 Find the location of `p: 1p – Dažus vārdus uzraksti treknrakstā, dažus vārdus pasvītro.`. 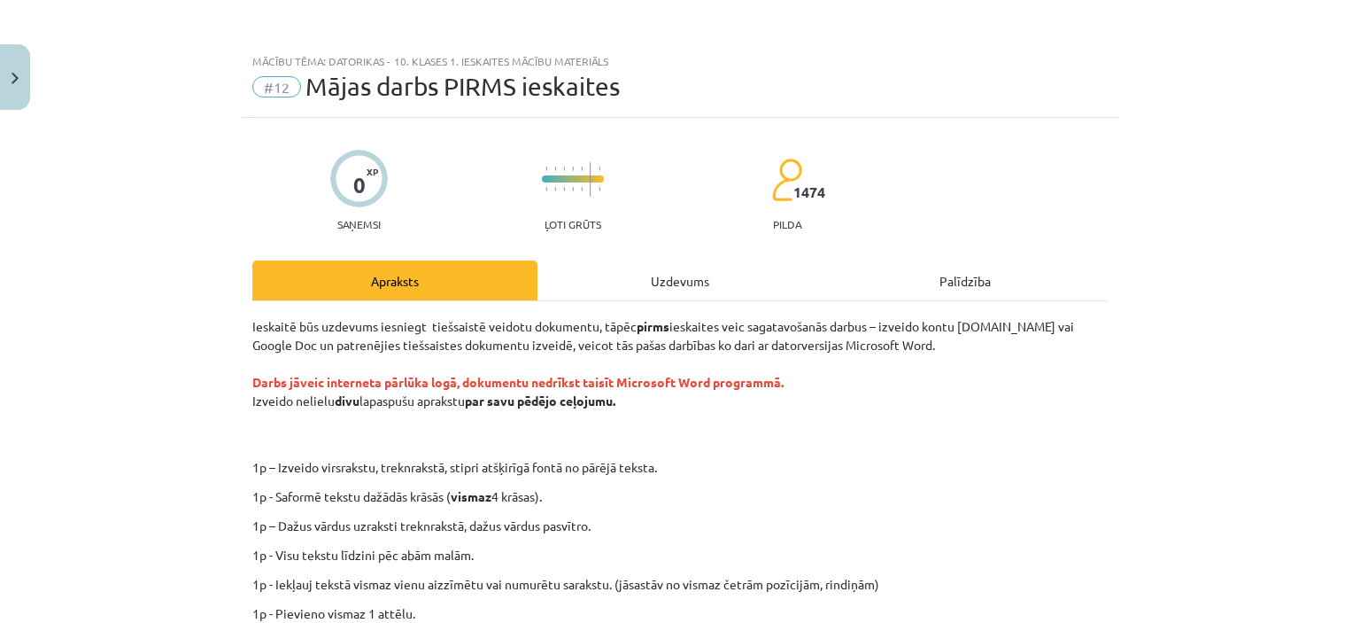

p: 1p – Dažus vārdus uzraksti treknrakstā, dažus vārdus pasvītro. is located at coordinates (680, 525).